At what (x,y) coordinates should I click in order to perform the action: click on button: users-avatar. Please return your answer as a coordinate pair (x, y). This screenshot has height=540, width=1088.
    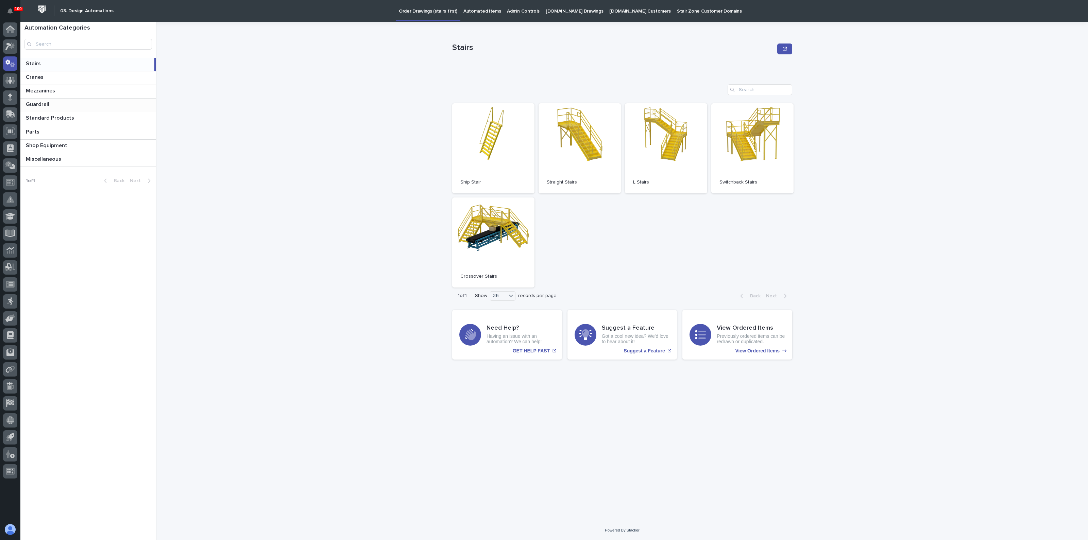
    Looking at the image, I should click on (10, 530).